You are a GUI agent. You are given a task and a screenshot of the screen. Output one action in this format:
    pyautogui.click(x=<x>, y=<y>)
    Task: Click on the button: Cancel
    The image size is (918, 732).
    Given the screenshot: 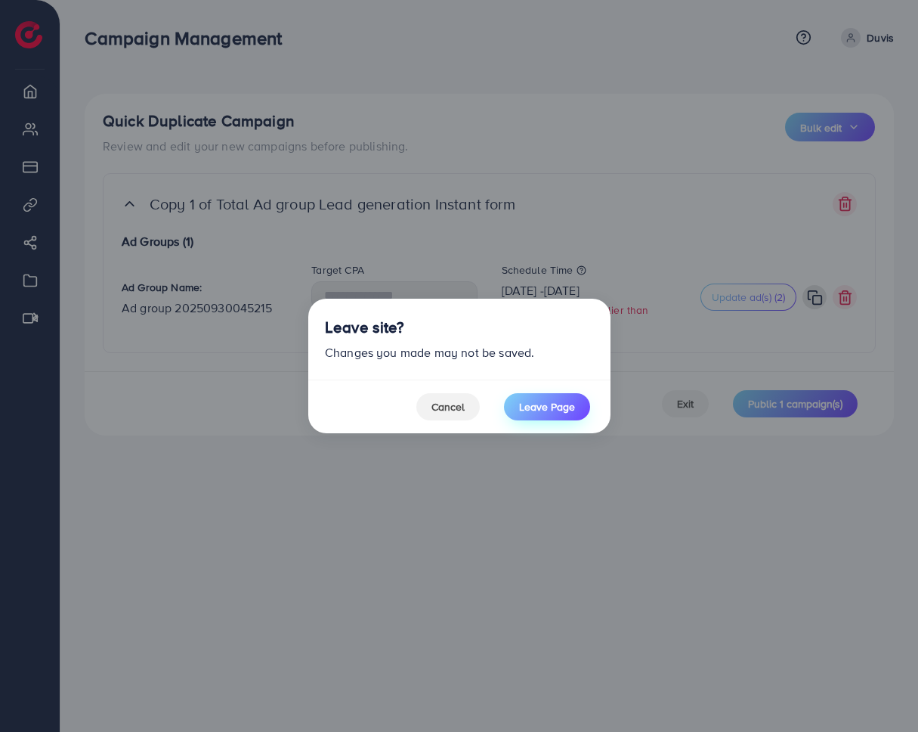 What is the action you would take?
    pyautogui.click(x=448, y=407)
    